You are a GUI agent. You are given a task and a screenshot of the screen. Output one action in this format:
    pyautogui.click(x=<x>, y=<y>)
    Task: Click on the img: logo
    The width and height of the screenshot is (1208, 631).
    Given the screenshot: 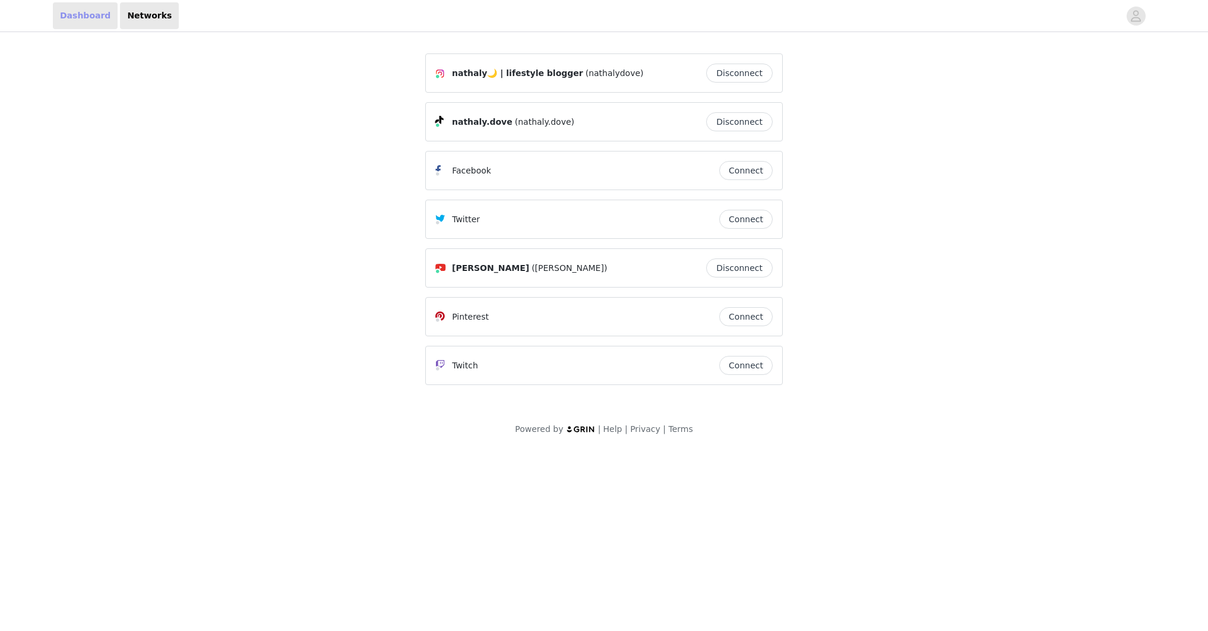 What is the action you would take?
    pyautogui.click(x=581, y=429)
    